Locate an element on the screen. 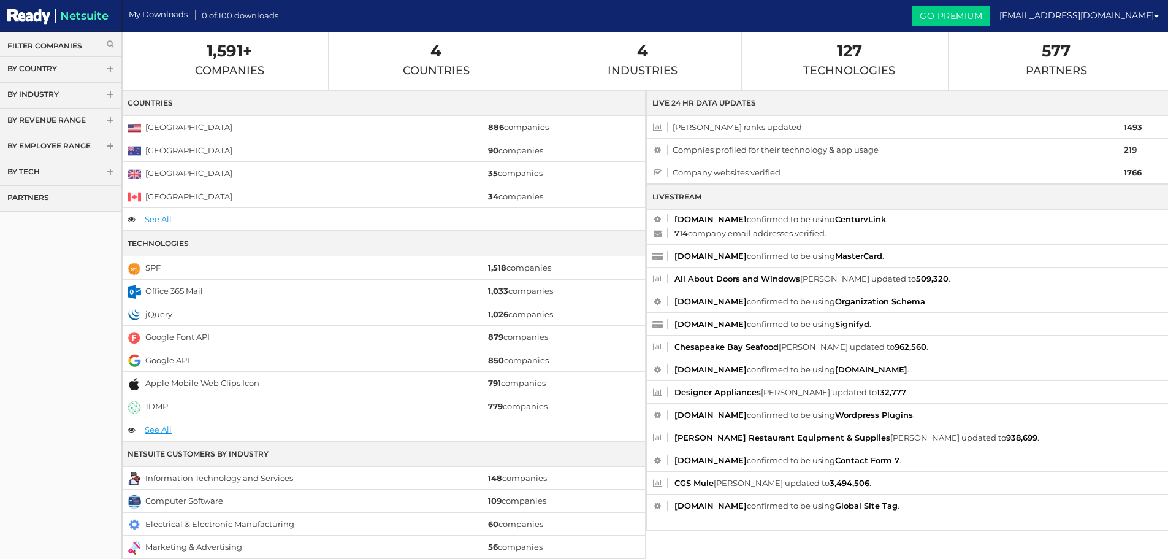  a: 1DMP is located at coordinates (156, 406).